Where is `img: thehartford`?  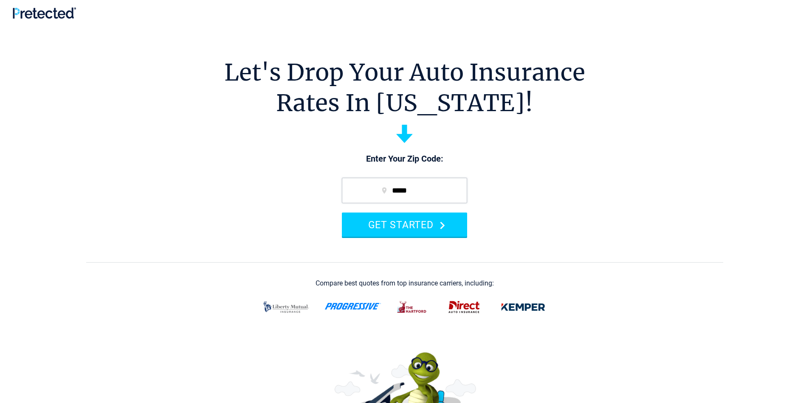 img: thehartford is located at coordinates (412, 307).